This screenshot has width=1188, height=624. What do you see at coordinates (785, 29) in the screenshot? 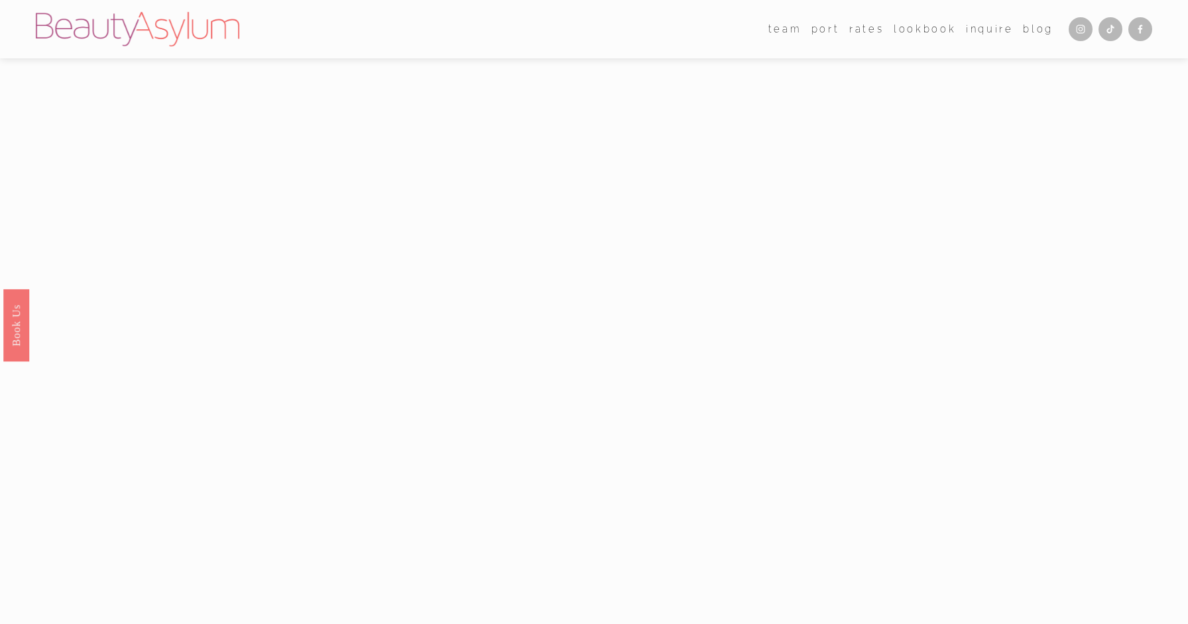
I see `a: folder dropdown` at bounding box center [785, 29].